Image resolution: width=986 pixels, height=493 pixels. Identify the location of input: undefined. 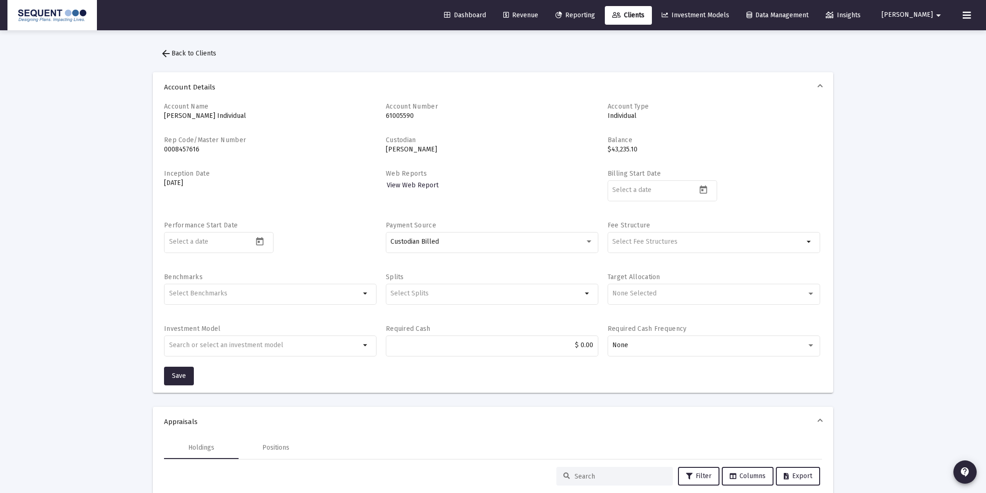
(265, 345).